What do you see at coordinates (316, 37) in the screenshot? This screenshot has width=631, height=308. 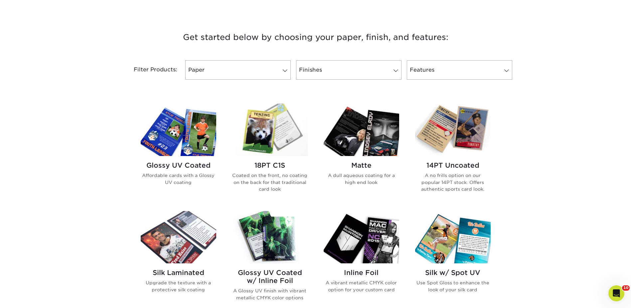 I see `h3: Get started below by choosing your paper, finish, and features:` at bounding box center [316, 37].